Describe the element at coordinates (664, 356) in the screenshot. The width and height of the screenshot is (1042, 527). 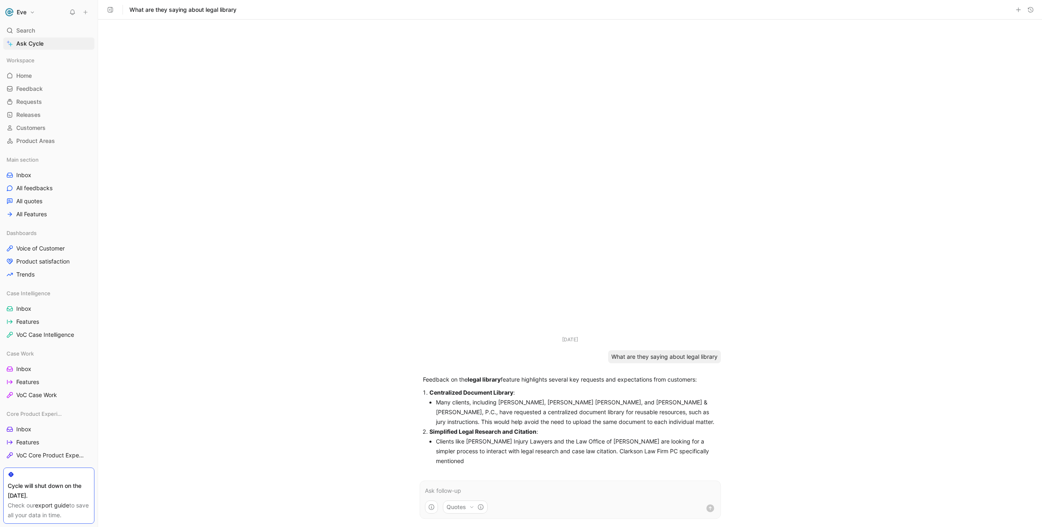
I see `div: What are they saying about legal library` at that location.